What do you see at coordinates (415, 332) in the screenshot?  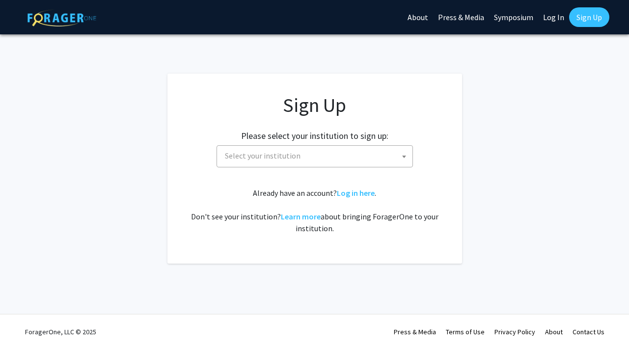 I see `a: Press & Media` at bounding box center [415, 332].